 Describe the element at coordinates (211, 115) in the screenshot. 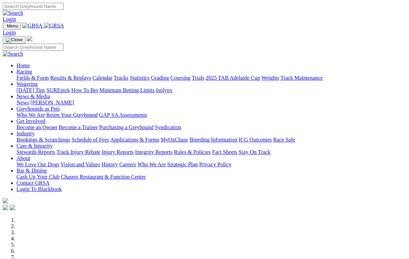

I see `div: Greyhounds as Pets` at that location.